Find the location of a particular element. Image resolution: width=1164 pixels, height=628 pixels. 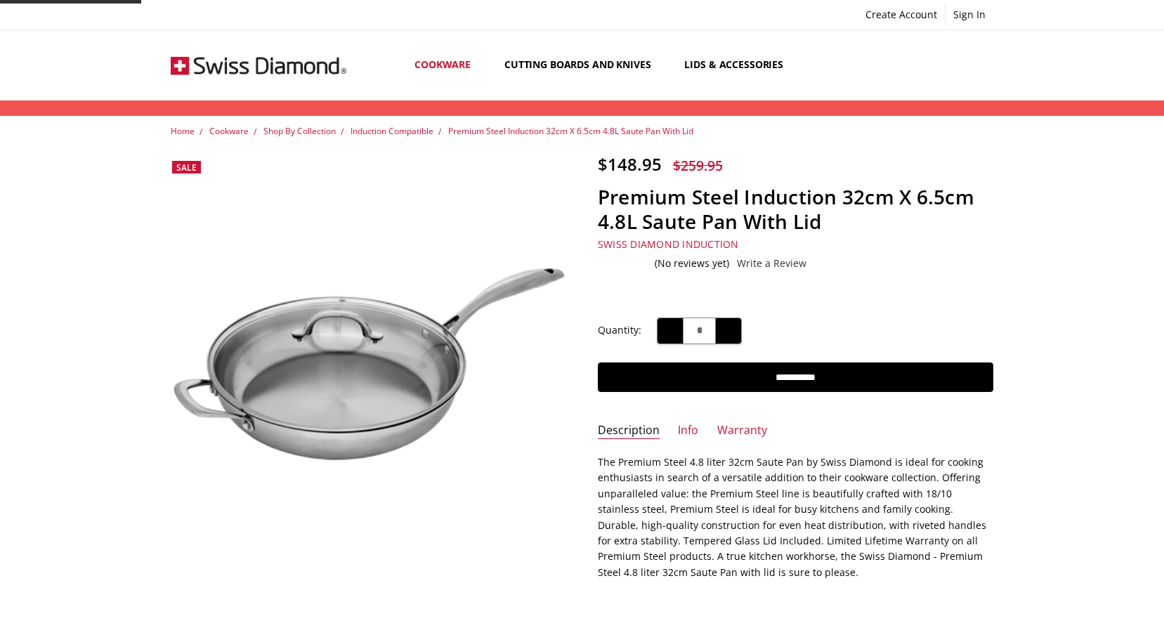

span: Induction Compatible is located at coordinates (392, 131).